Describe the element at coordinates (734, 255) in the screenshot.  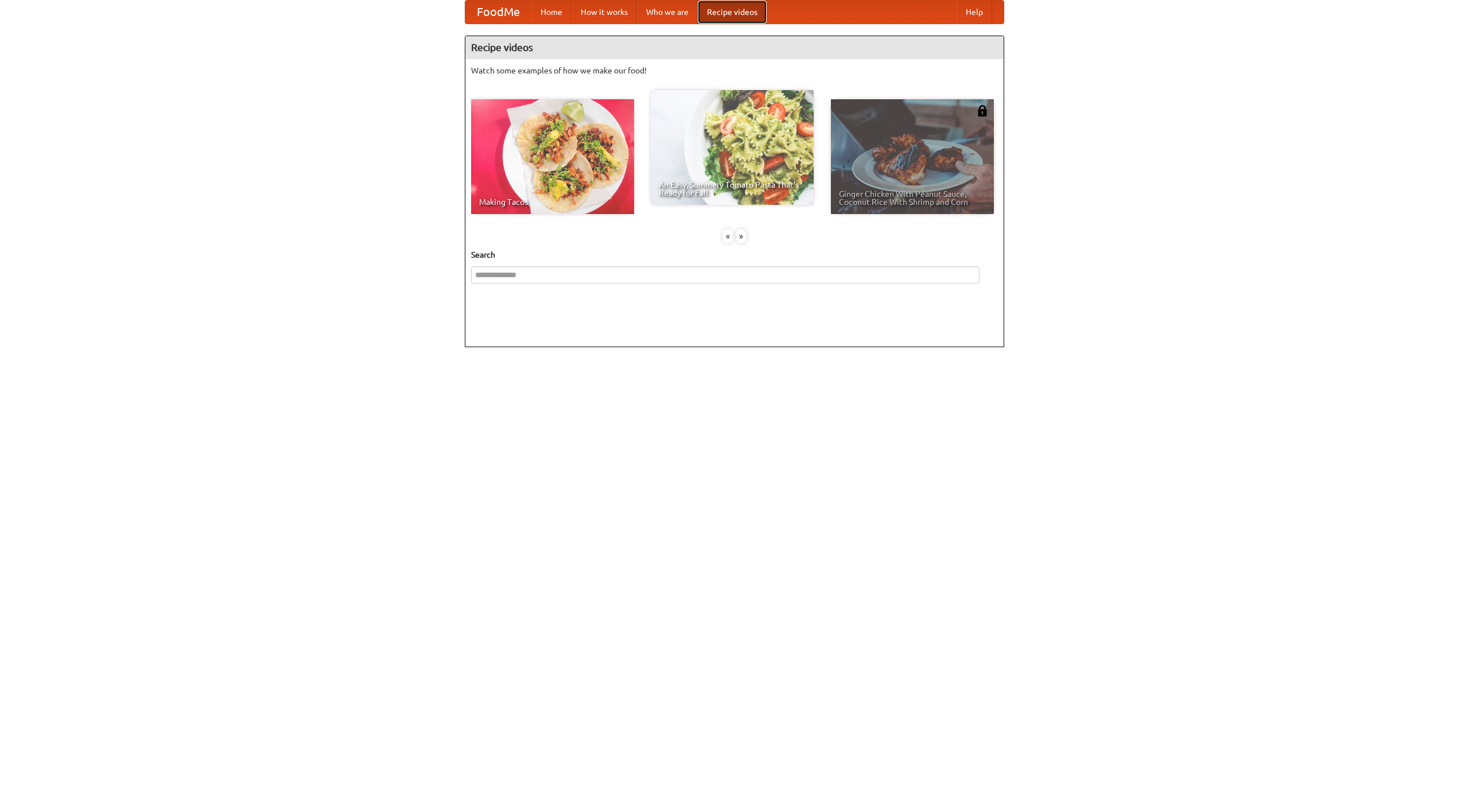
I see `h5: Search` at that location.